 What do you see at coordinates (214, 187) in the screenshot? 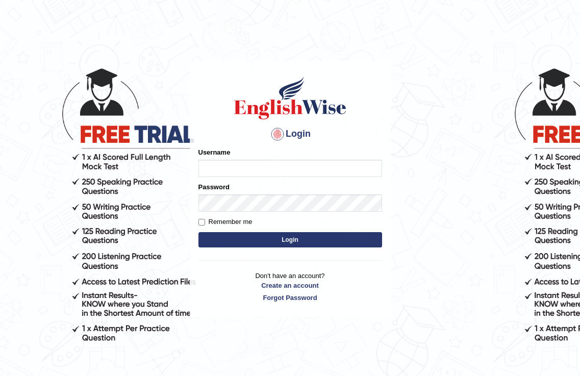
I see `label: Password` at bounding box center [214, 187].